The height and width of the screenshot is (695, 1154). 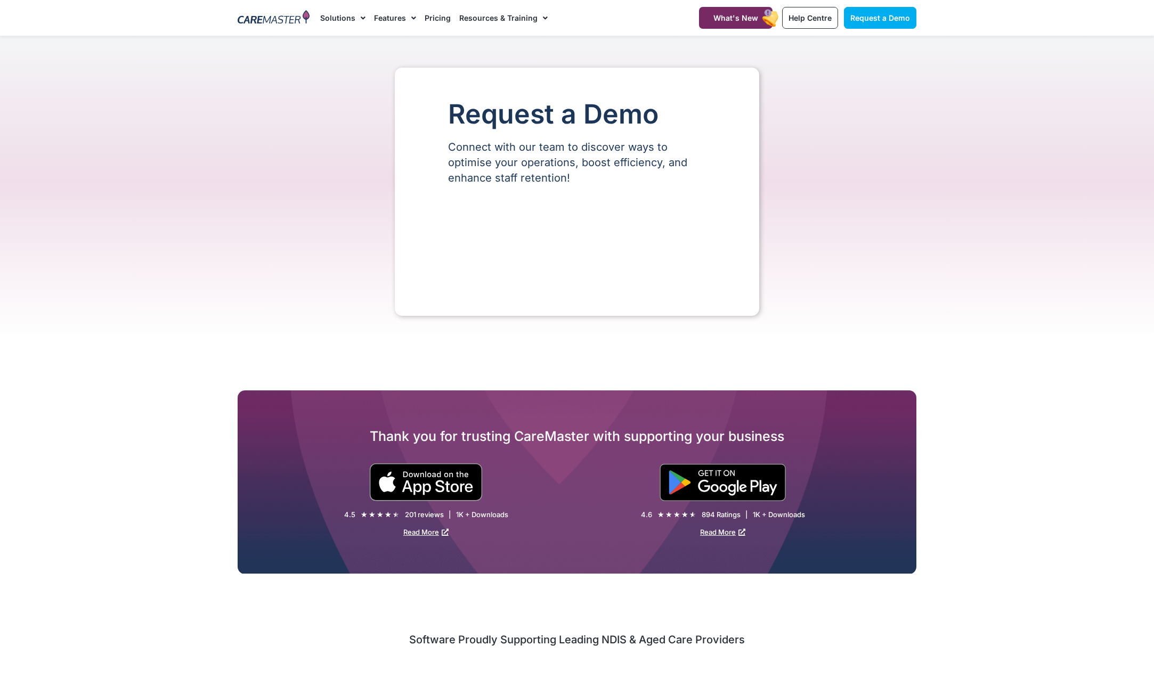 What do you see at coordinates (577, 162) in the screenshot?
I see `p: Connect with our team to discover ways to optimise your operations, boost efficiency, and enhance...` at bounding box center [577, 162].